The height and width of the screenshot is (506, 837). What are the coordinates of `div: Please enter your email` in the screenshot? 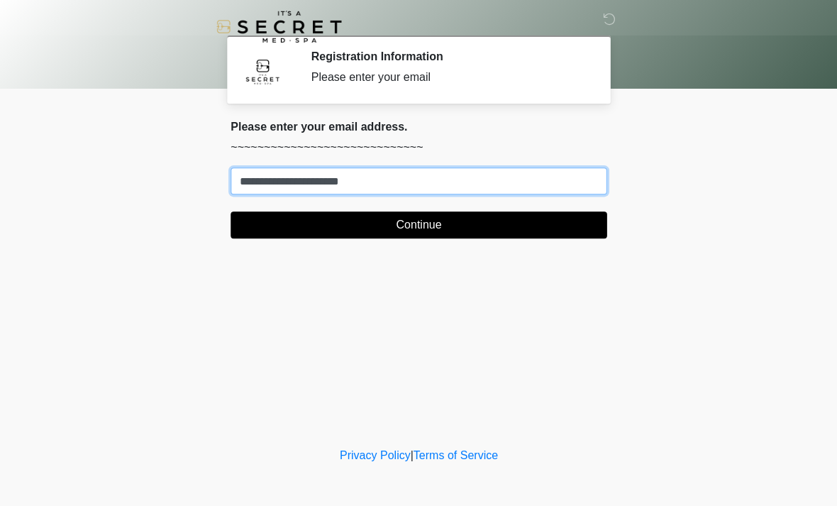 It's located at (448, 77).